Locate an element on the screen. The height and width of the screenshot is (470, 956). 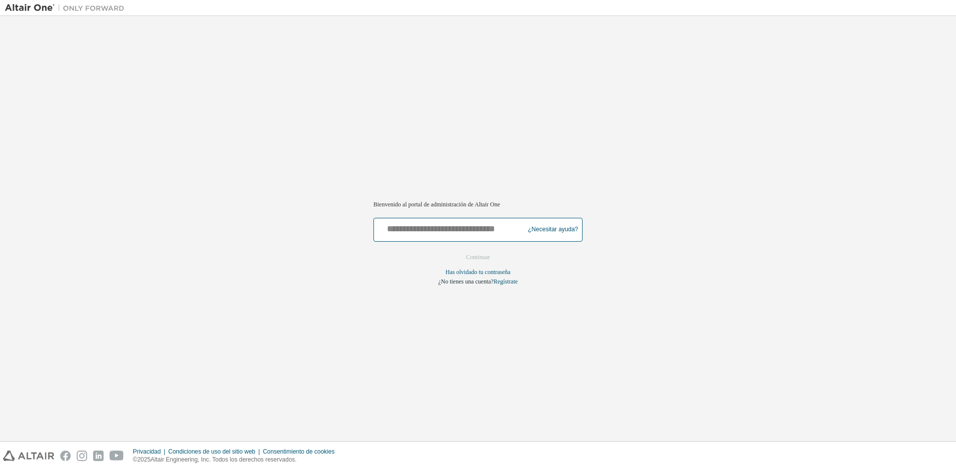
font: 2025 is located at coordinates (144, 460).